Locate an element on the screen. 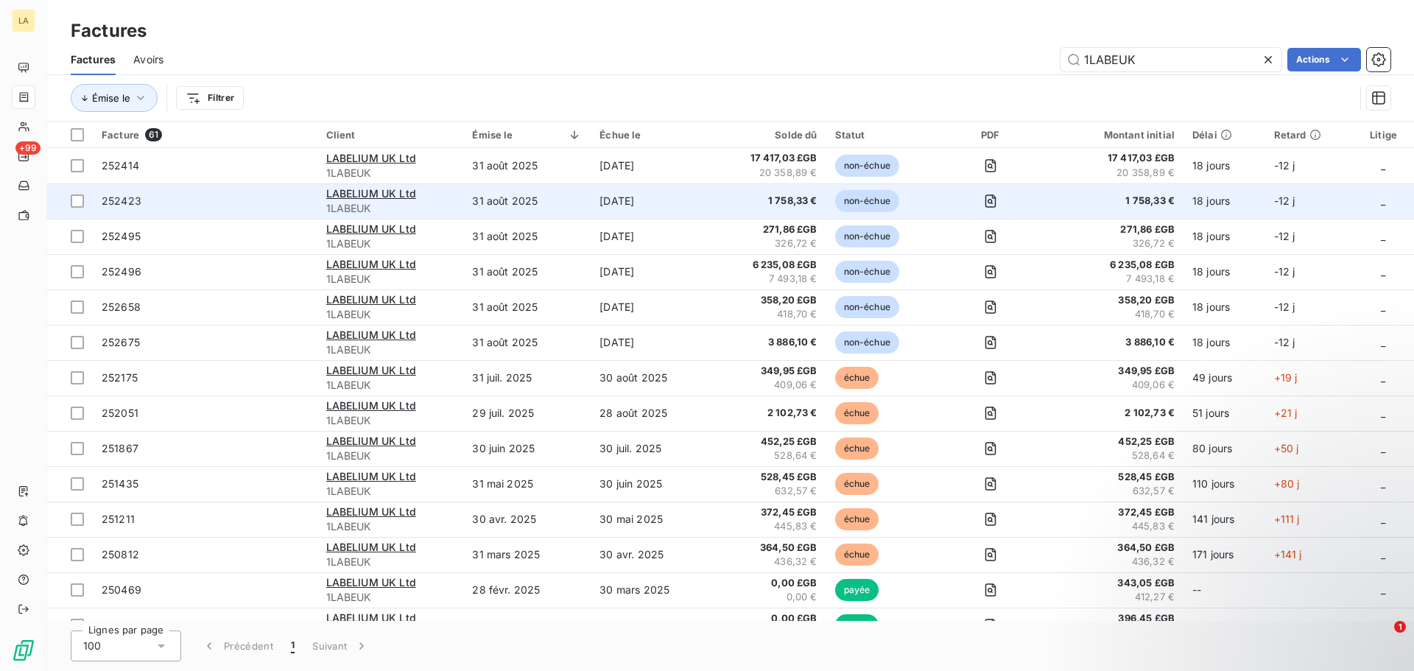  span: 343,05 £GB is located at coordinates (1111, 583).